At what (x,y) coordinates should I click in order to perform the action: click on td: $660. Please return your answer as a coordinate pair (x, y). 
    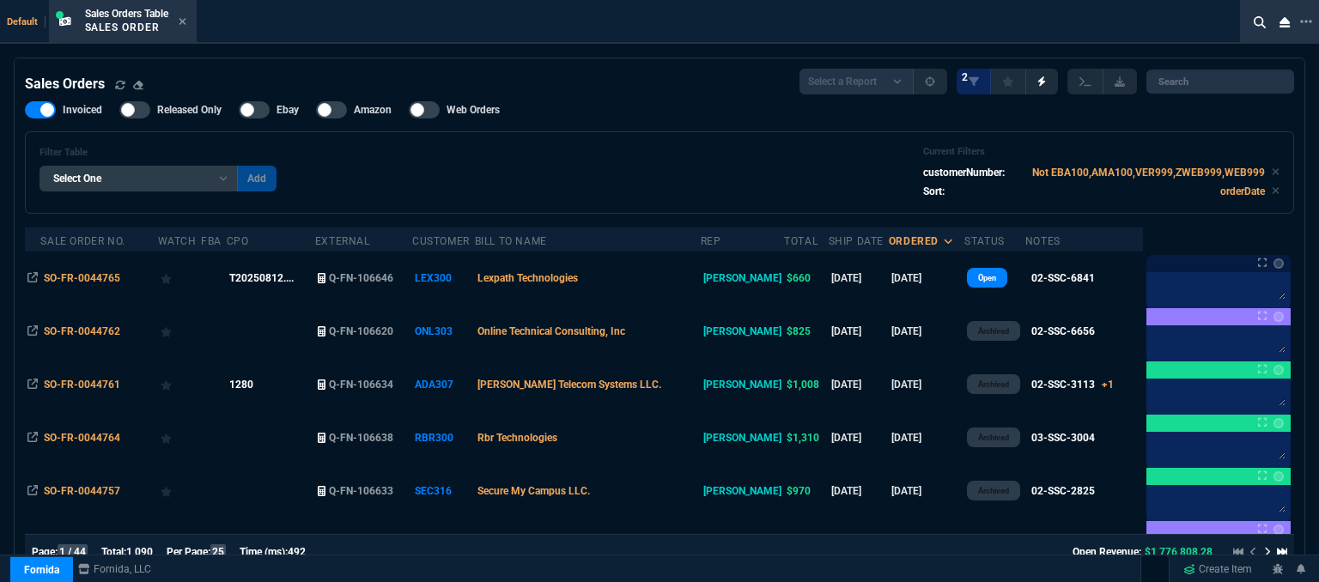
    Looking at the image, I should click on (806, 278).